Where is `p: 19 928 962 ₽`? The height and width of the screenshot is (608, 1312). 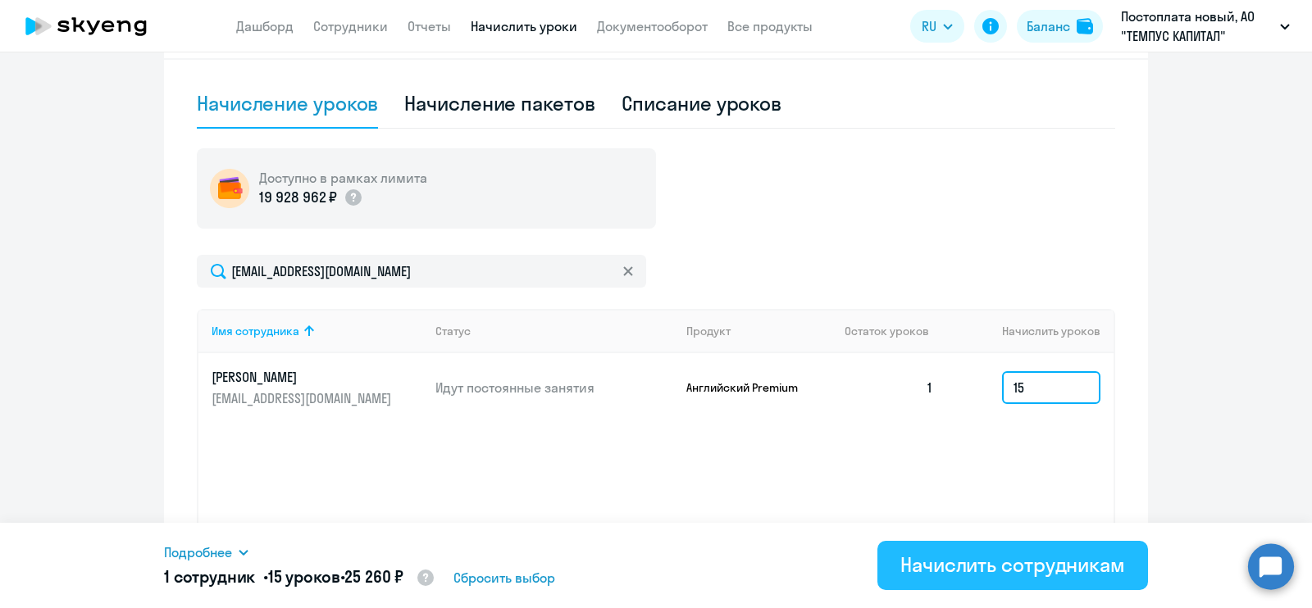 p: 19 928 962 ₽ is located at coordinates (298, 198).